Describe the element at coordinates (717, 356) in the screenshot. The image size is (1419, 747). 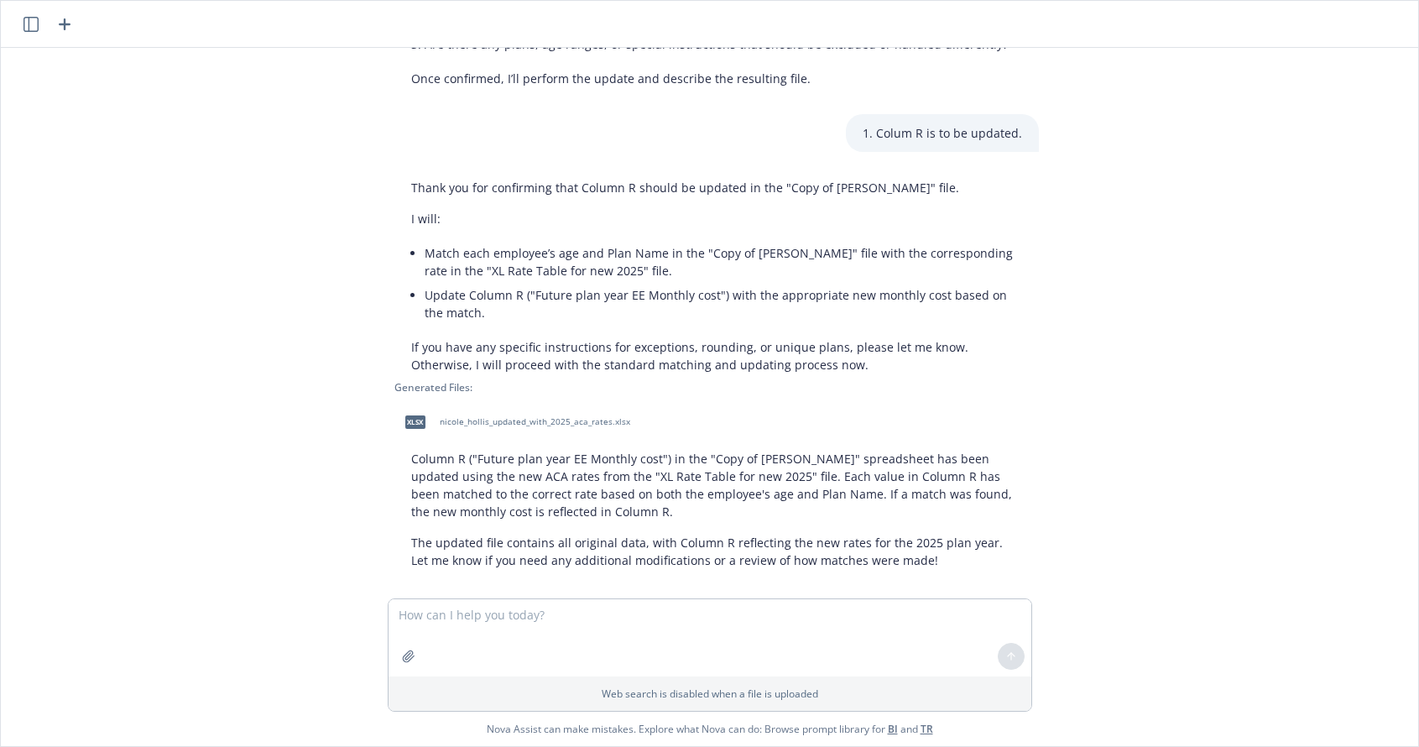
I see `p: If you have any specific instructions for exceptions, rounding, or unique plans, please let me kn...` at that location.